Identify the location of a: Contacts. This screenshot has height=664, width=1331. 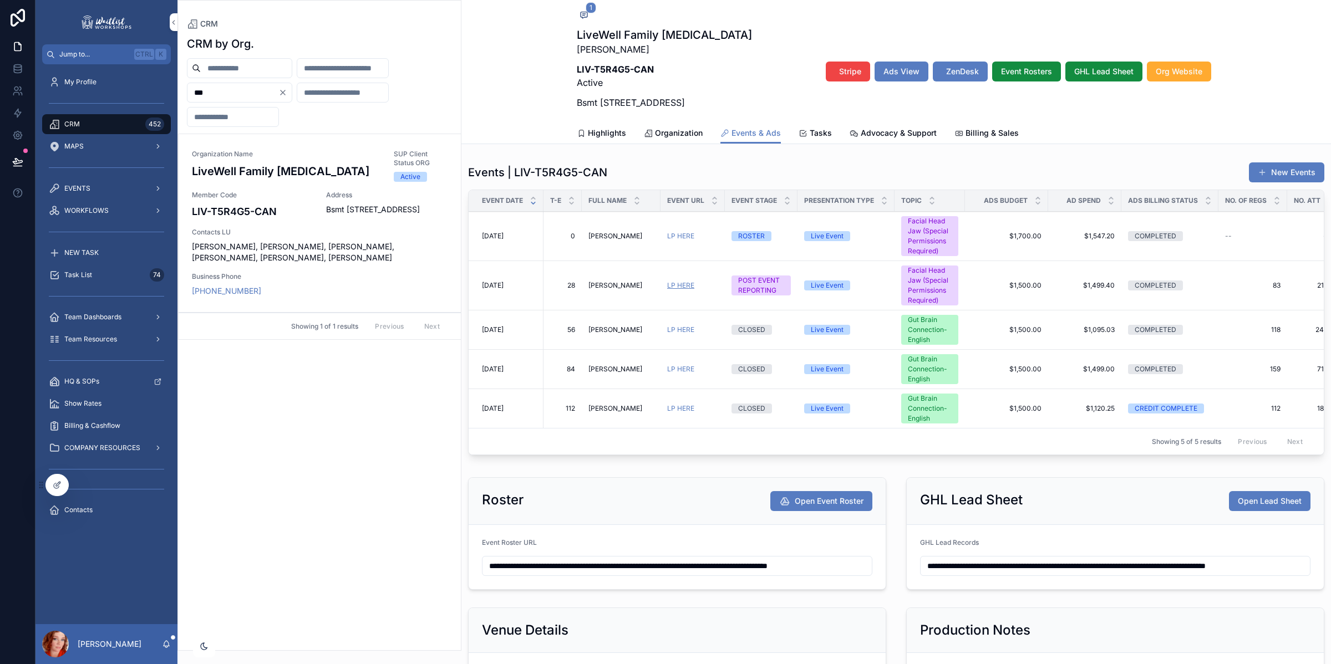
(106, 510).